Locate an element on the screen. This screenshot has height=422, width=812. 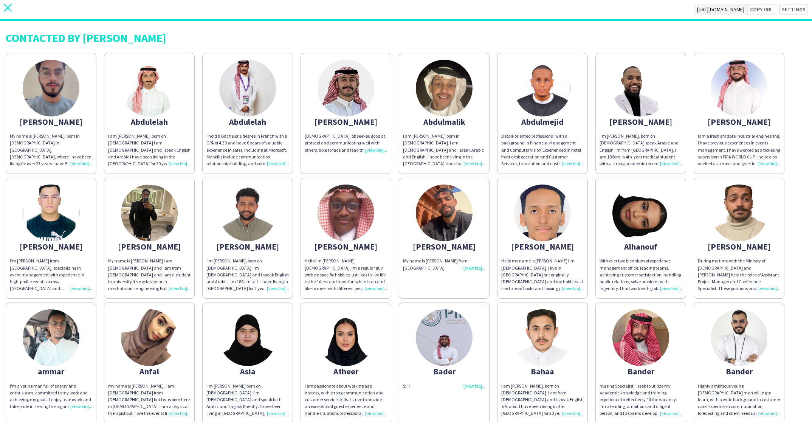
div: Abdulmejid is located at coordinates (543, 122).